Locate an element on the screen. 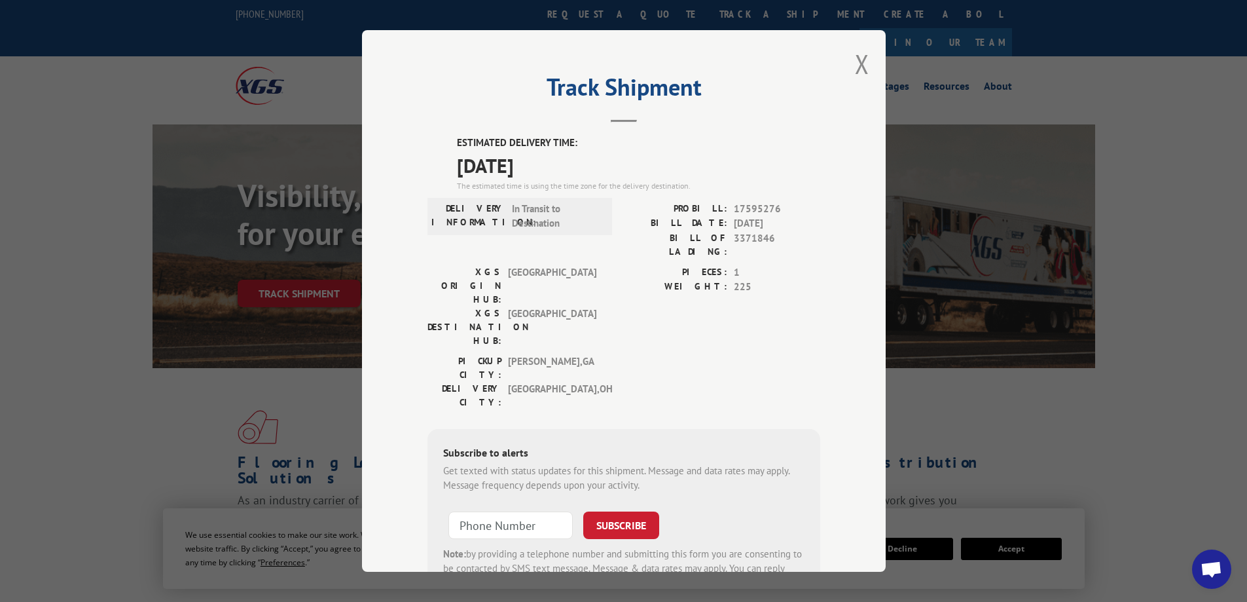 The width and height of the screenshot is (1247, 602). div: Subscribe to alerts is located at coordinates (624, 454).